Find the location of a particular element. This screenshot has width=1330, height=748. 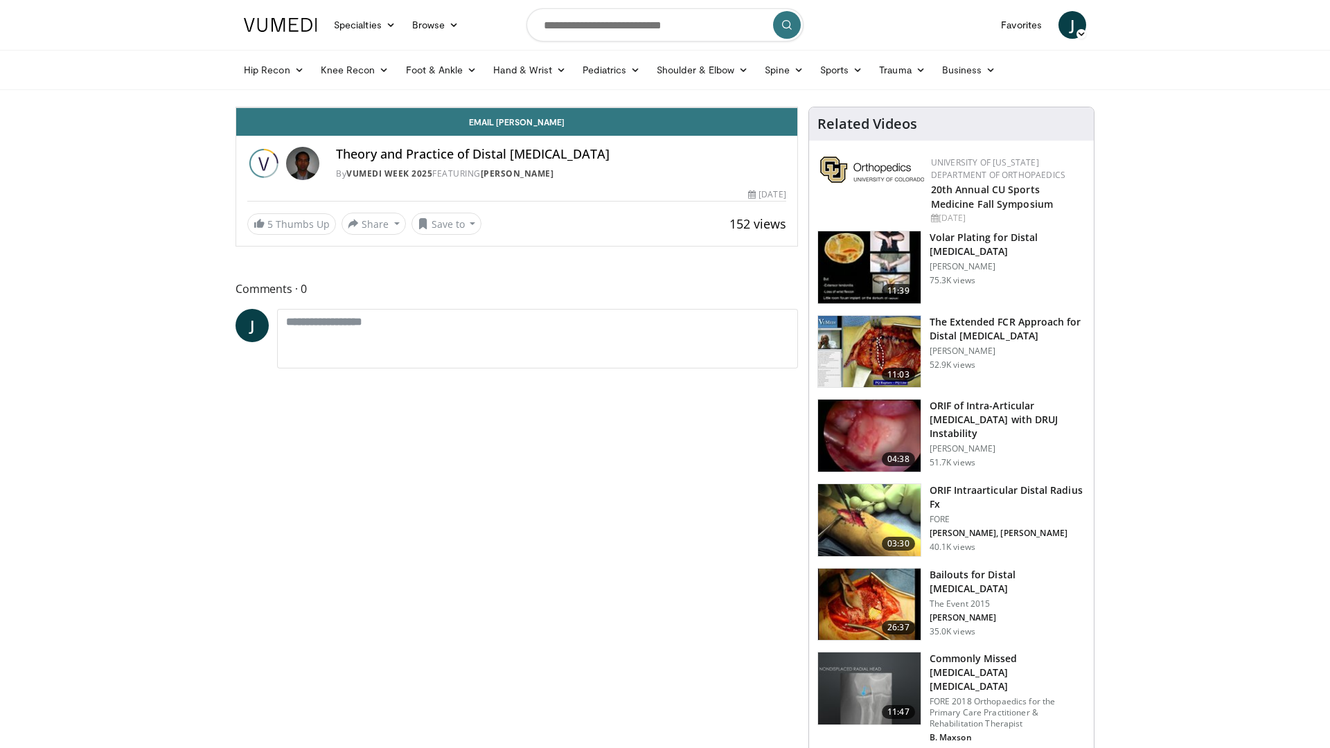

span: 11:03 is located at coordinates (899, 375).